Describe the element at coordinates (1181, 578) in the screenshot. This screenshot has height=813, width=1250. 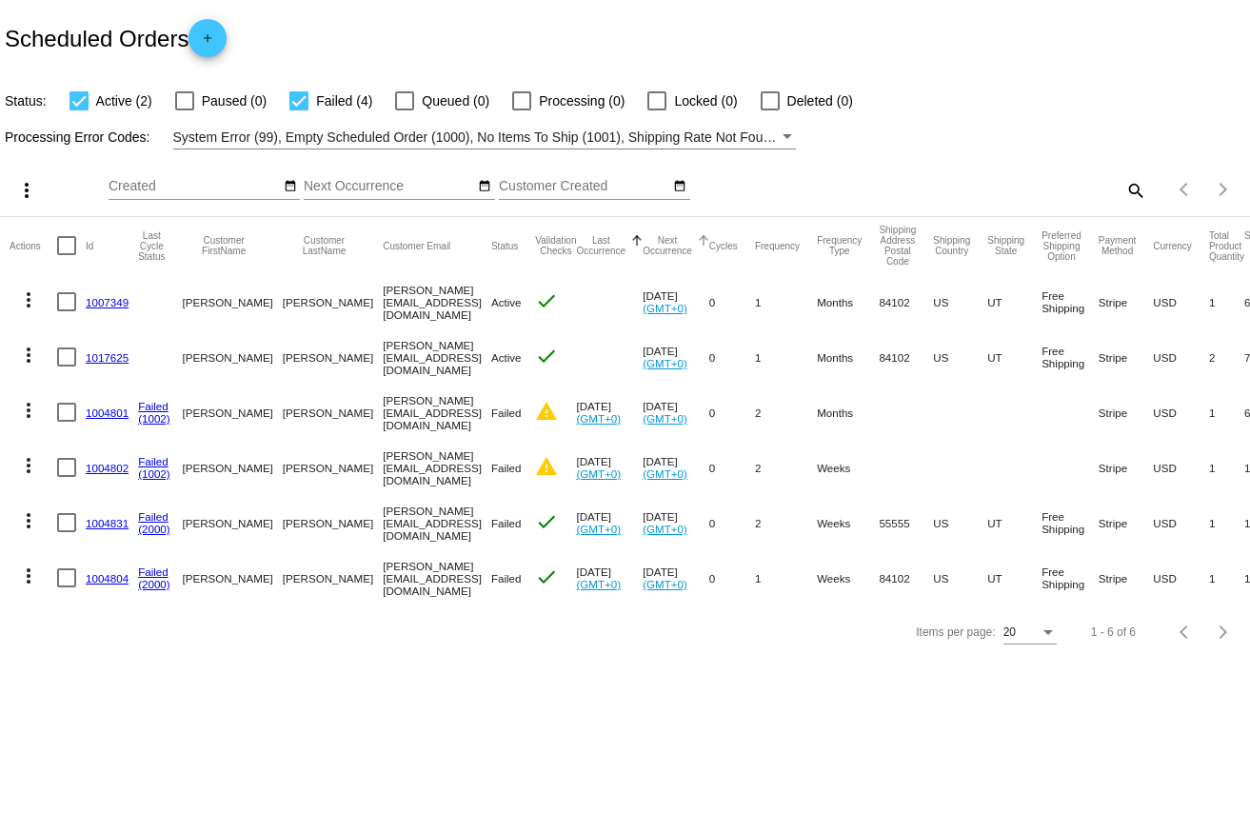
I see `mat-cell: USD` at that location.